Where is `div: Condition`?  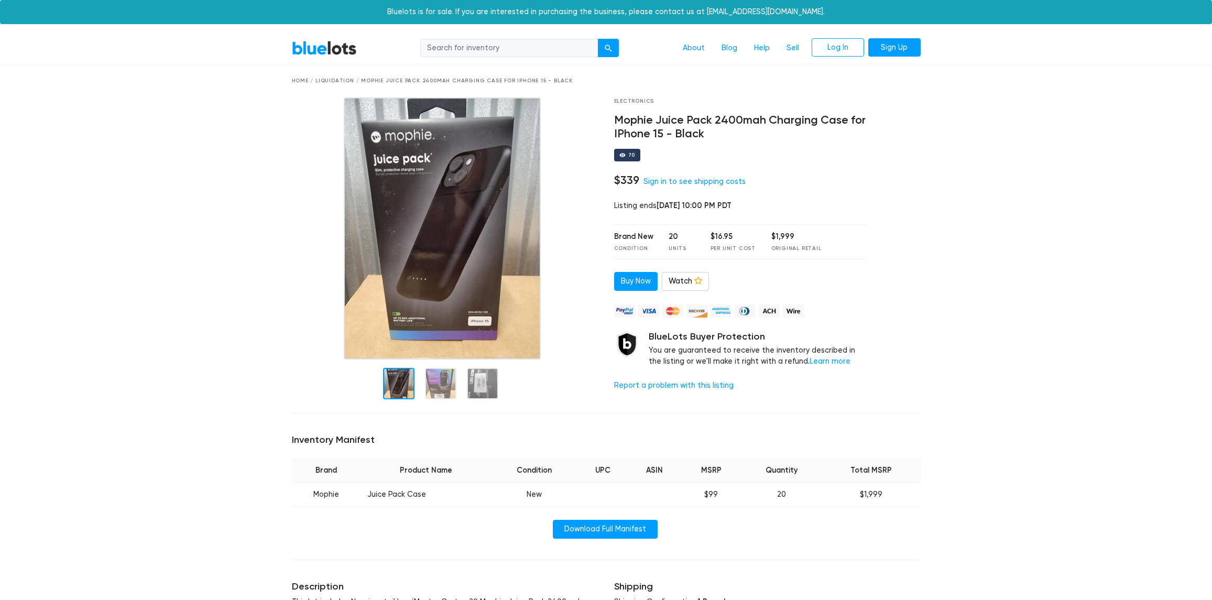 div: Condition is located at coordinates (634, 248).